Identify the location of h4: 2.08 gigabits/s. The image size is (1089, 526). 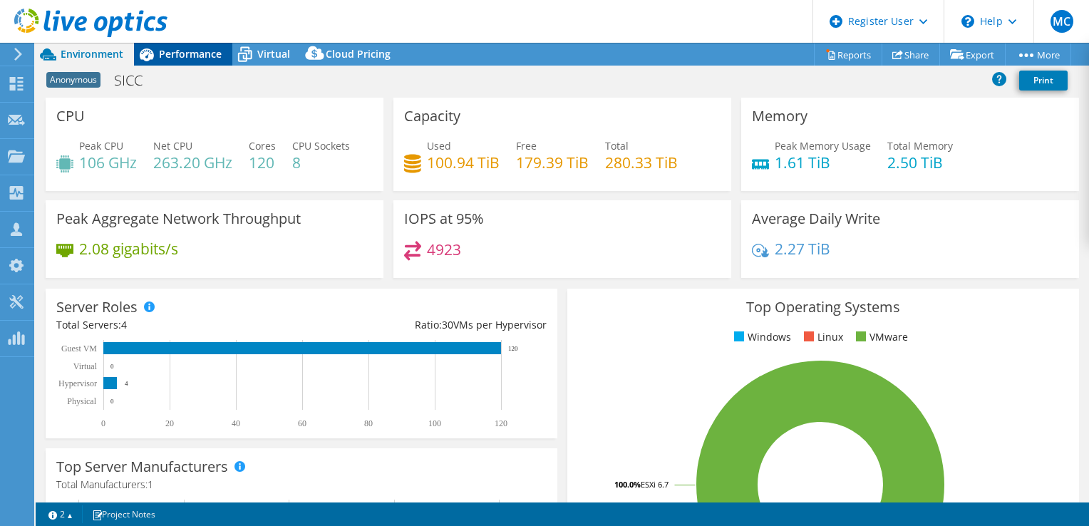
(128, 249).